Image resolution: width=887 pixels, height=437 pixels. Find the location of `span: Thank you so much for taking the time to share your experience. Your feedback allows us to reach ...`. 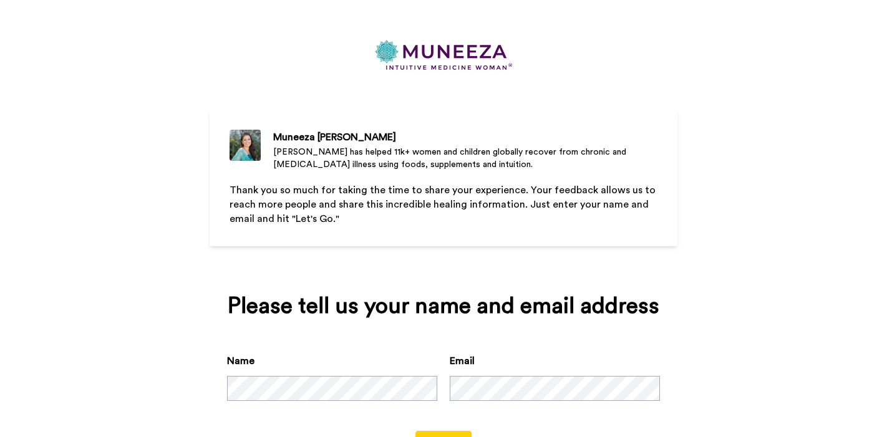

span: Thank you so much for taking the time to share your experience. Your feedback allows us to reach ... is located at coordinates (444, 205).